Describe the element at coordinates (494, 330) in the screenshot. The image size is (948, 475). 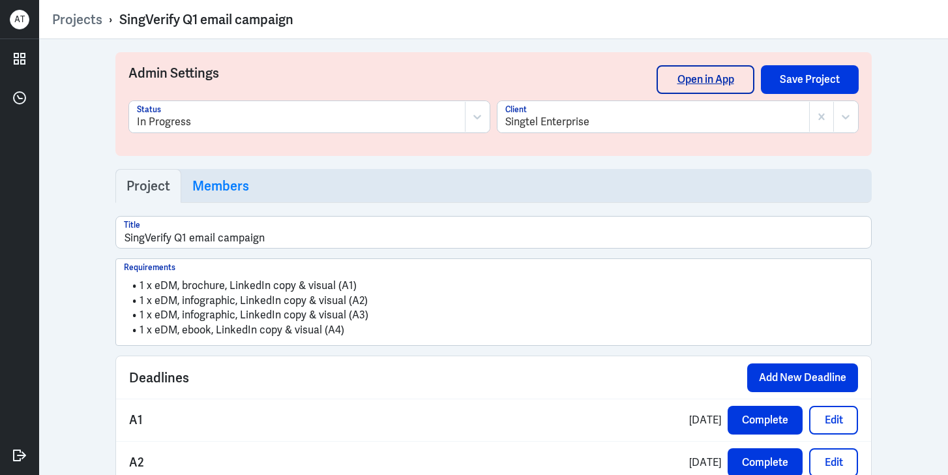
I see `li: 1 x eDM, ebook, LinkedIn copy & visual (A4)` at that location.